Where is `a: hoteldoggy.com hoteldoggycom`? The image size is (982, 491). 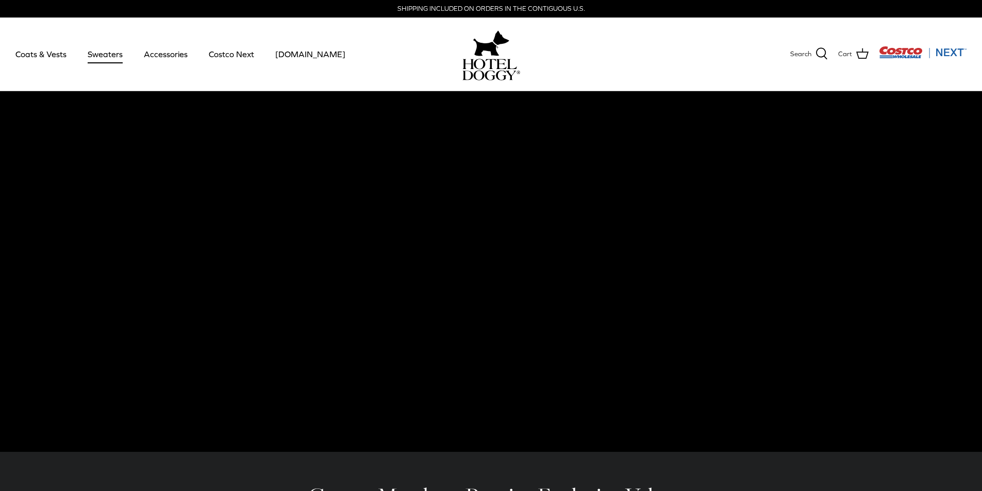
a: hoteldoggy.com hoteldoggycom is located at coordinates (491, 54).